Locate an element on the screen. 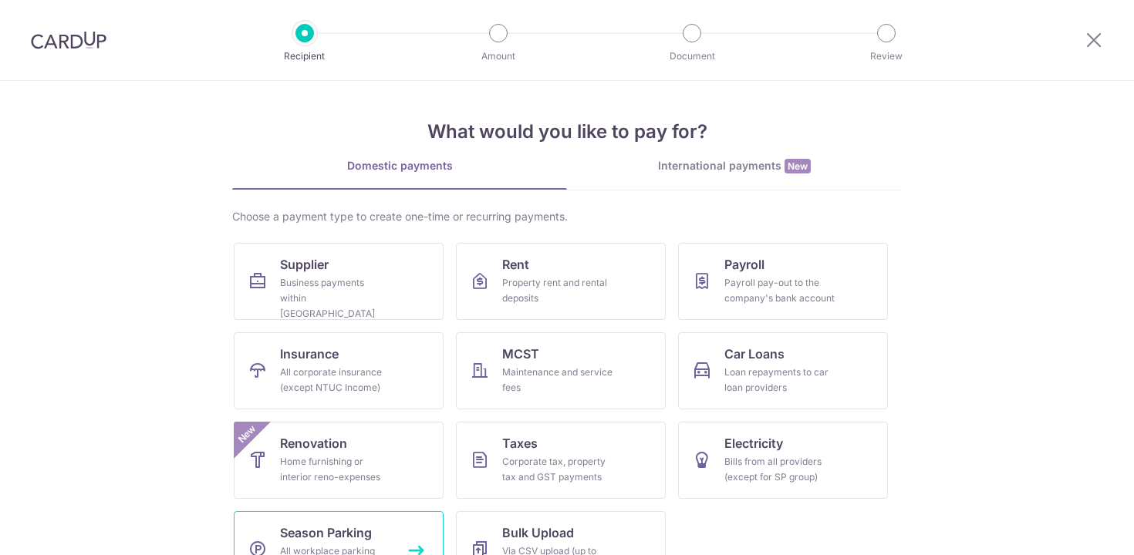  a: Car LoansLoan repayments to car loan providers is located at coordinates (783, 371).